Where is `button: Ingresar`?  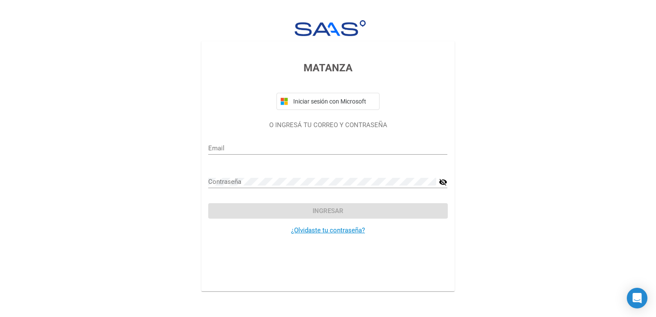
button: Ingresar is located at coordinates (327, 211).